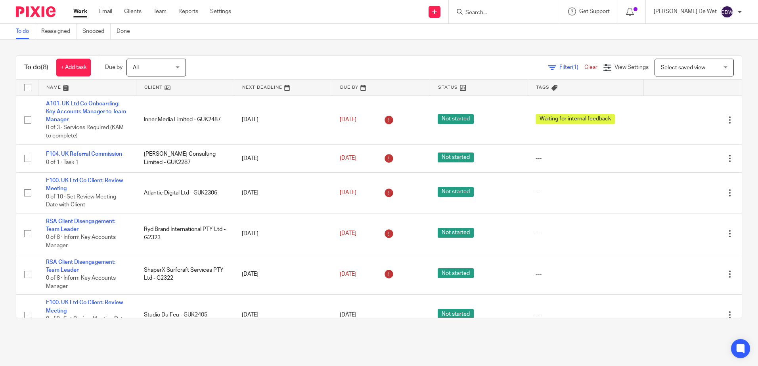 The image size is (758, 366). Describe the element at coordinates (185, 120) in the screenshot. I see `td: Inner Media Limited - GUK2487` at that location.